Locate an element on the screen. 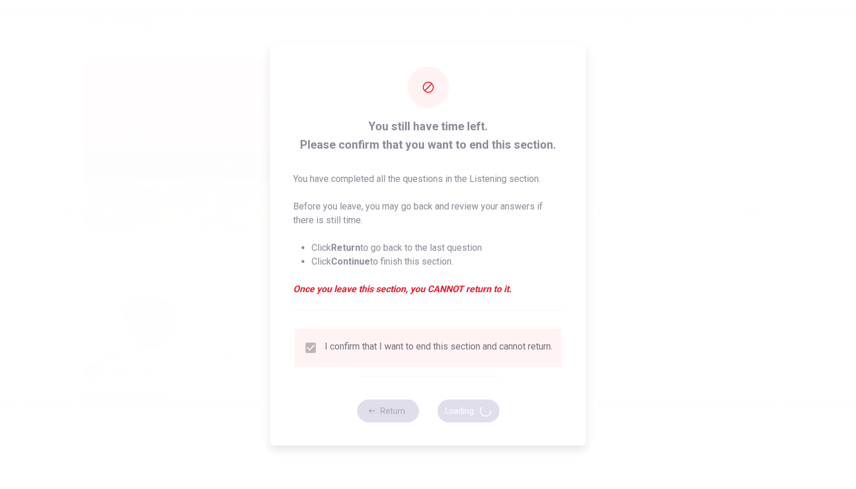 The width and height of the screenshot is (856, 489). li: Click to finish this section. is located at coordinates (437, 262).